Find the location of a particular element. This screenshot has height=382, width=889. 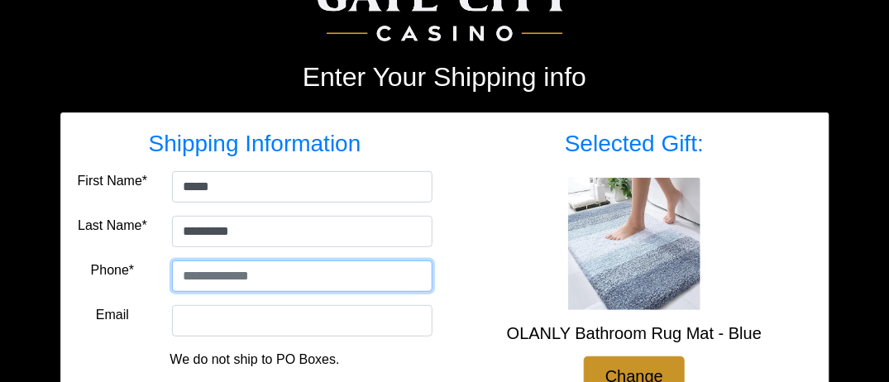

label: Phone* is located at coordinates (112, 270).